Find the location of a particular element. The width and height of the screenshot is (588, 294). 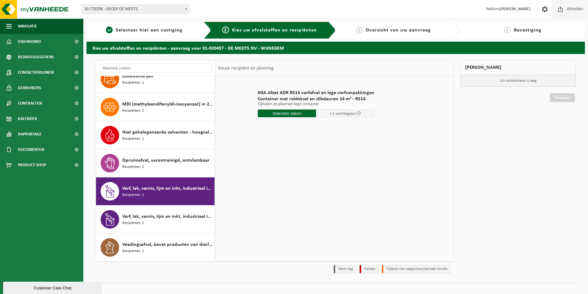

button: Niet gehalogeneerde solventen - hoogcalorisch in 200lt-vat Recipiënten: 1 is located at coordinates (155, 135).